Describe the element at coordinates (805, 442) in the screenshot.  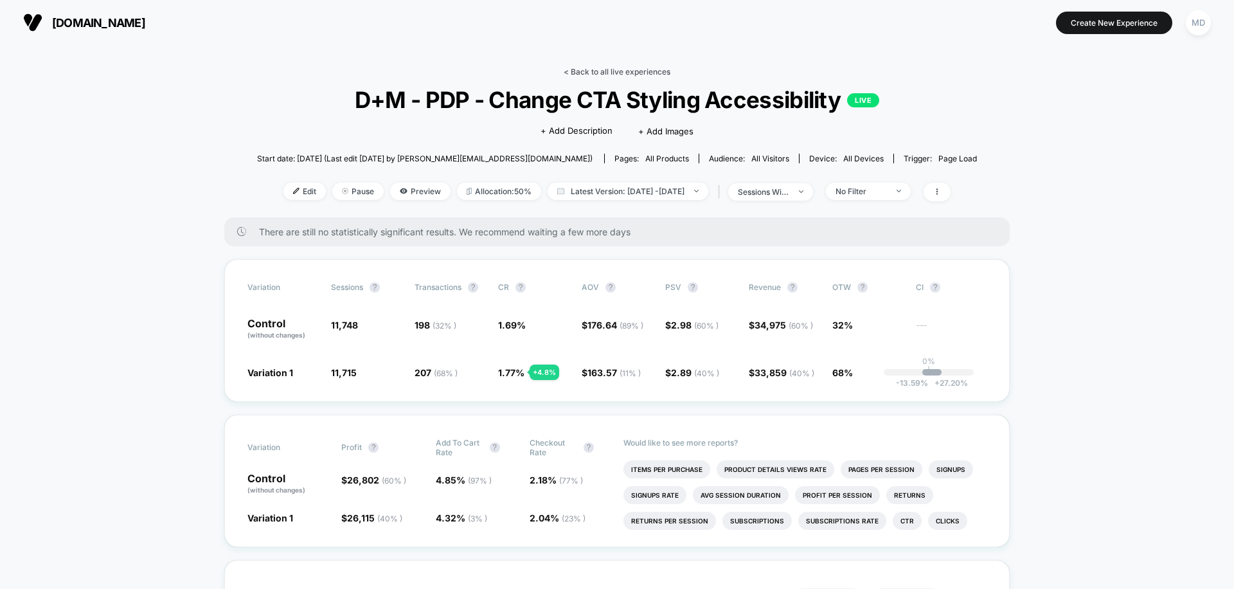
I see `p: Would like to see more reports?` at that location.